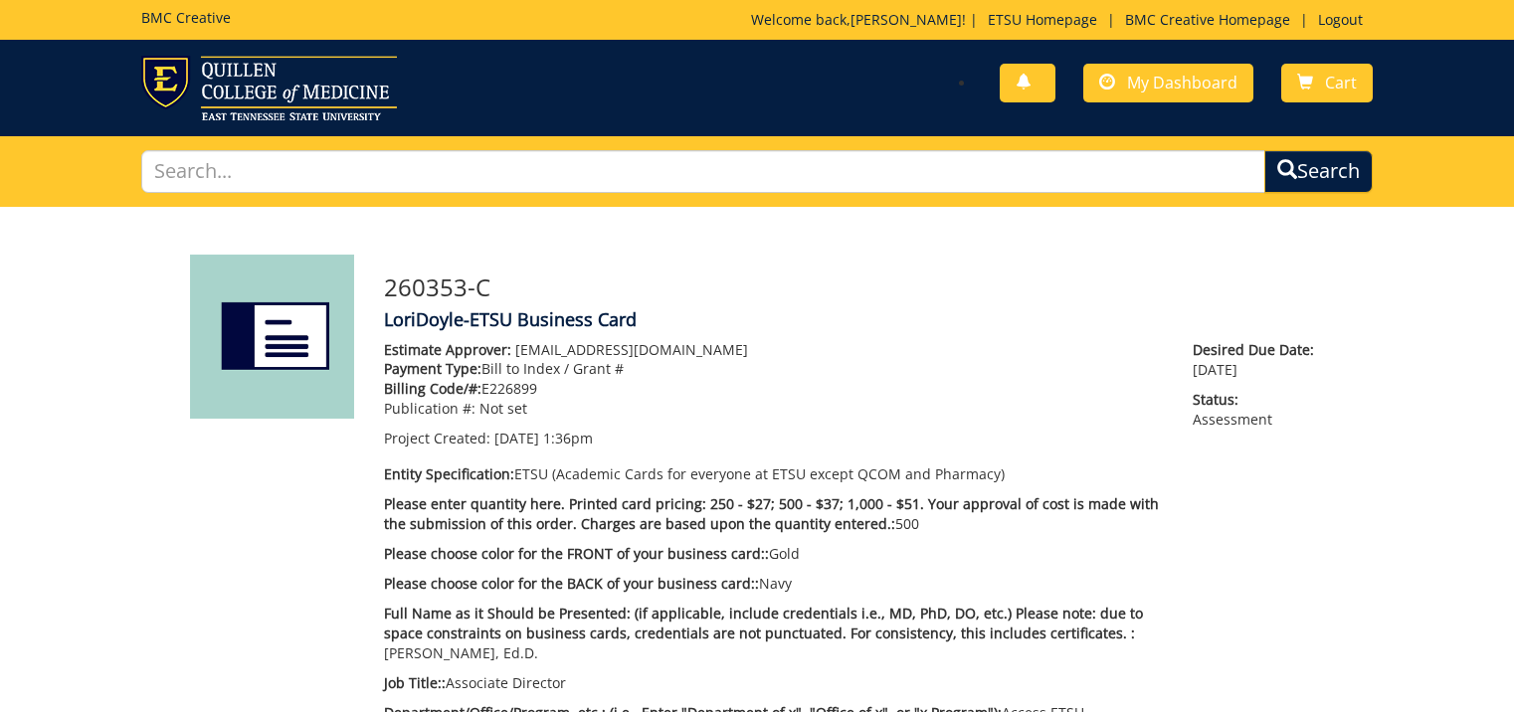 The image size is (1514, 712). I want to click on span: Billing Code/#:, so click(433, 388).